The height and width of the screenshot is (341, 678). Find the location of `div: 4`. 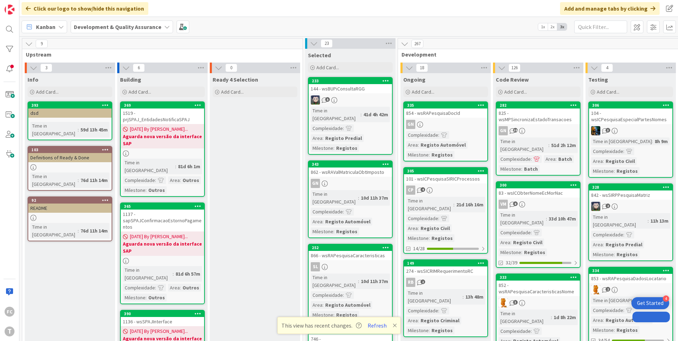

div: 4 is located at coordinates (666, 299).